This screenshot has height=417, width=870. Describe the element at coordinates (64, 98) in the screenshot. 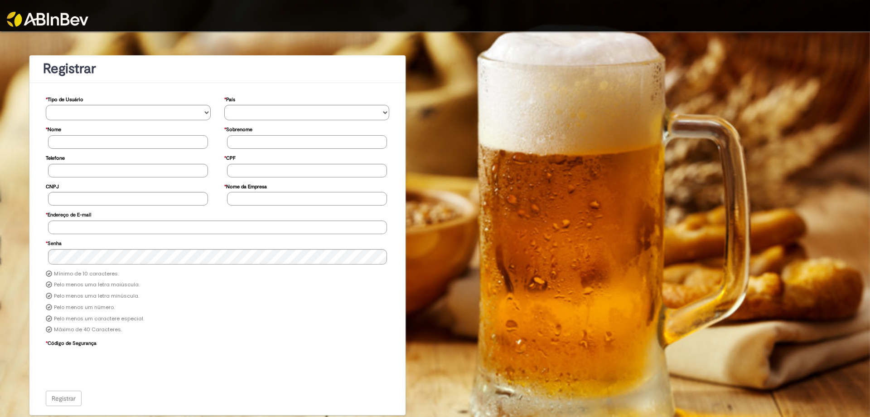

I see `label: Tipo de Usuário` at that location.